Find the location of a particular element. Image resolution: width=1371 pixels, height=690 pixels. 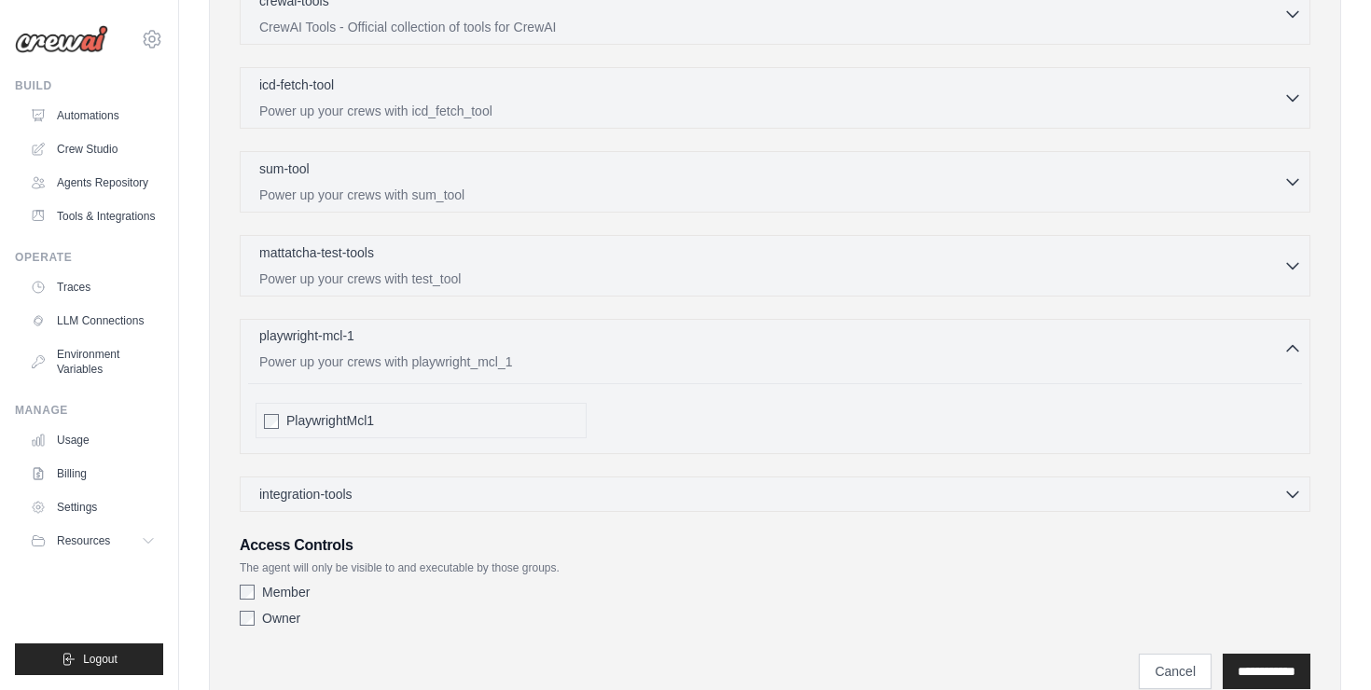

button: icd-fetch-tool Power up your crews with icd_fetch_tool is located at coordinates (775, 98).